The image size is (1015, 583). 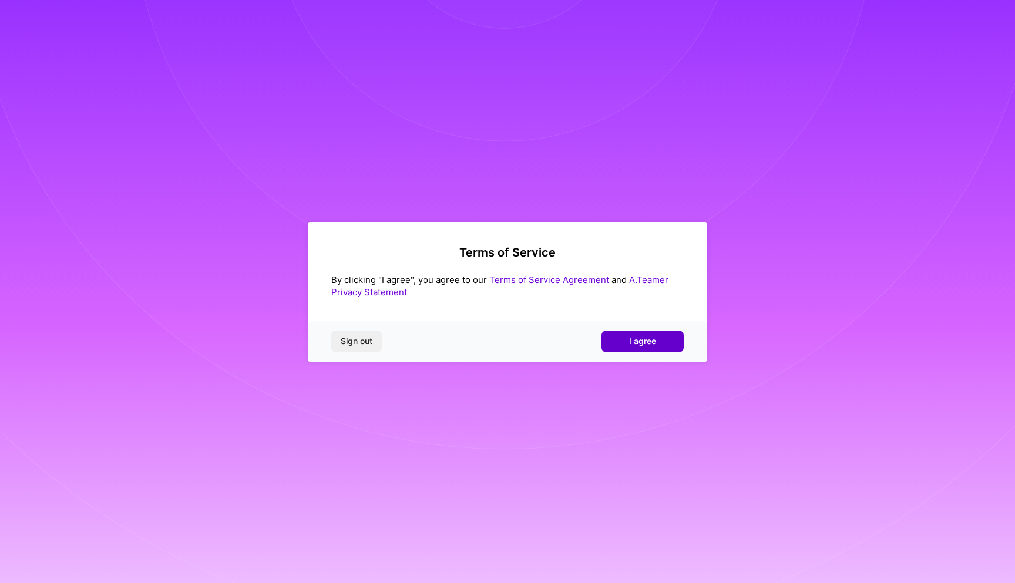 I want to click on div: By clicking "I agree", you agree to our and, so click(x=507, y=286).